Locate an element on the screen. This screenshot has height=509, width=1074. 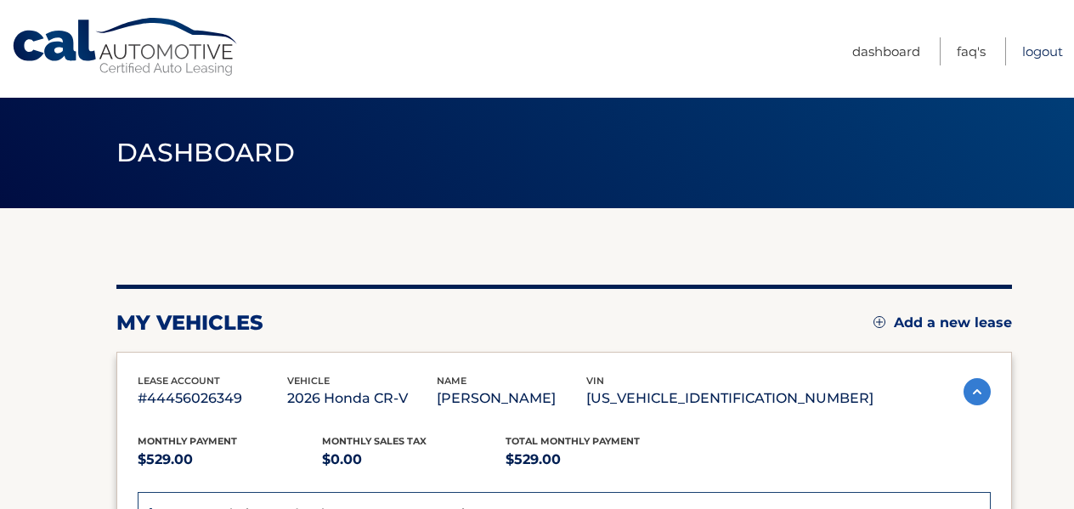
img: accordion-active.svg is located at coordinates (978, 392).